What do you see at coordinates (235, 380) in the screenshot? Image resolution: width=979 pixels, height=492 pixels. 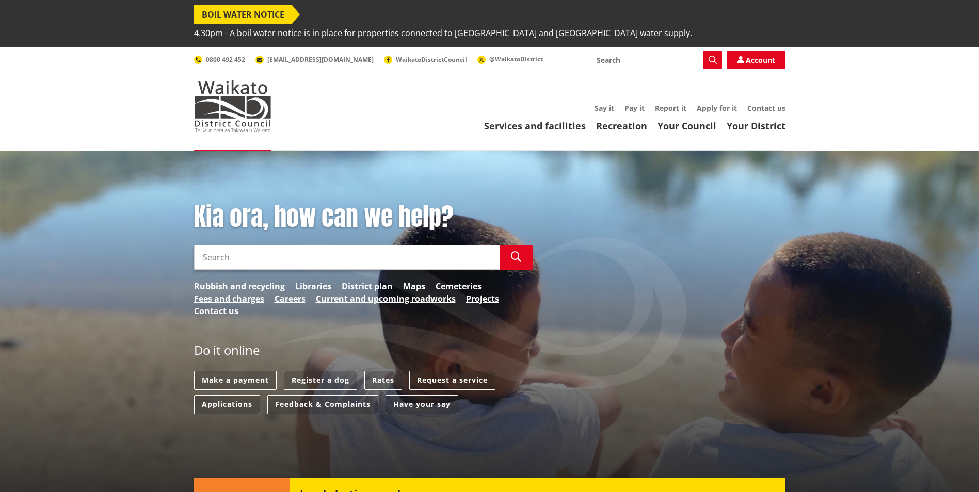 I see `a: Make a payment` at bounding box center [235, 380].